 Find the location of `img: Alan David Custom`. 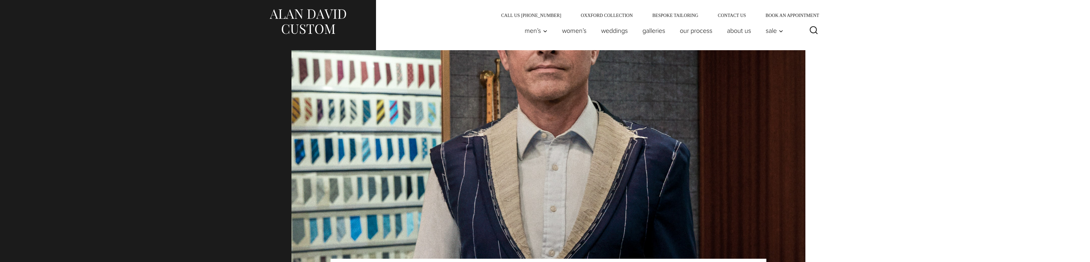

img: Alan David Custom is located at coordinates (308, 21).